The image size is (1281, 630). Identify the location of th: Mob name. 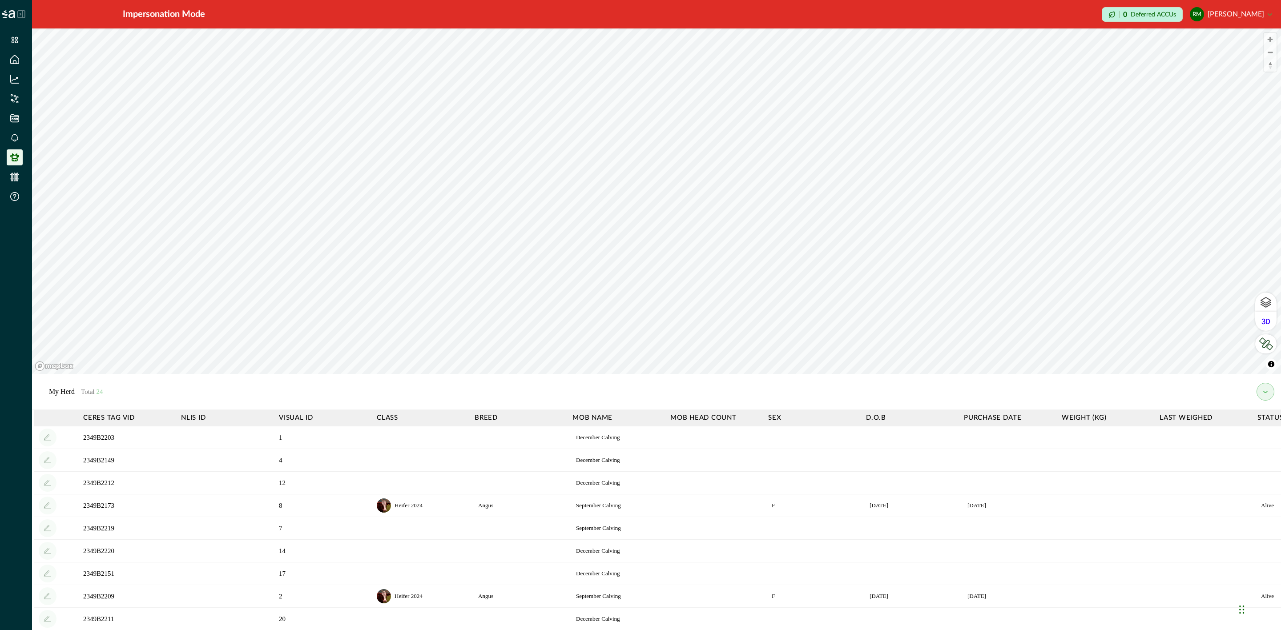
(617, 418).